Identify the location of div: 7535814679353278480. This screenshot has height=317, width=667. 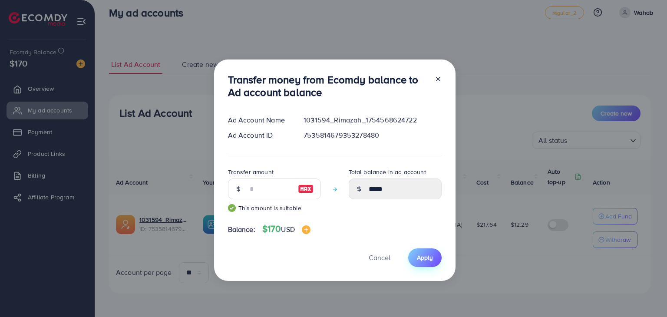
(372, 135).